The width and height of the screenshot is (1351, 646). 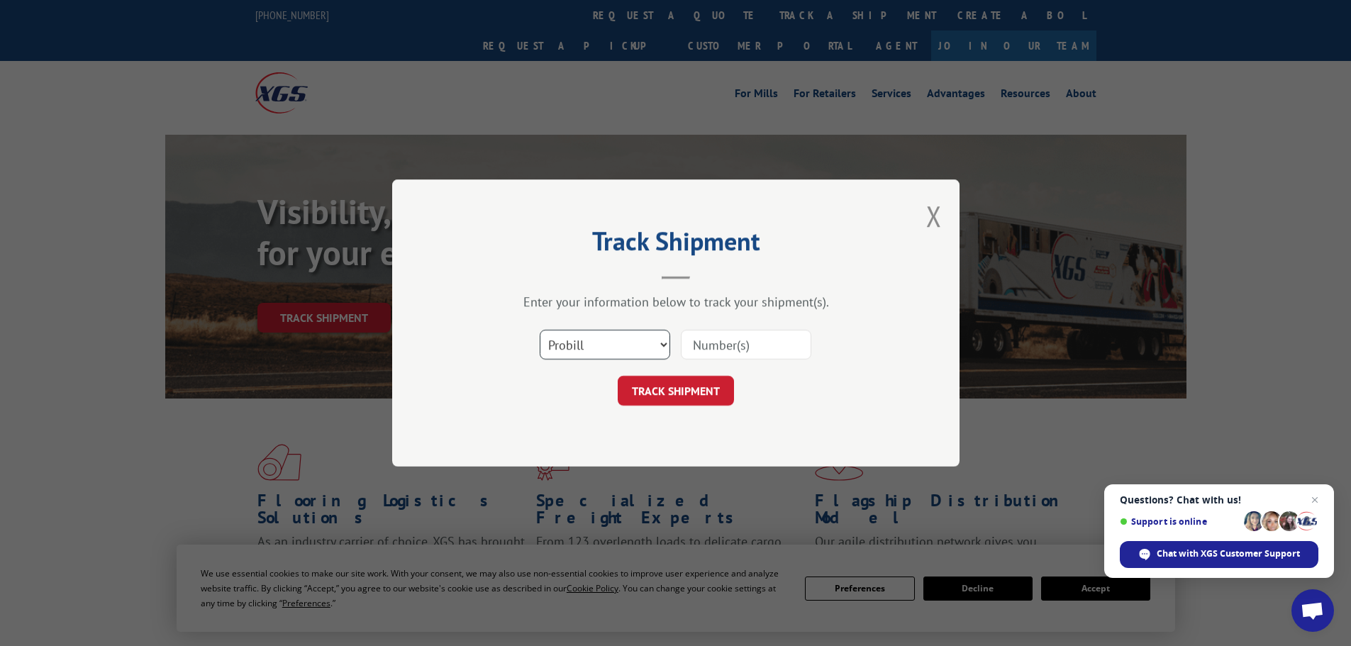 I want to click on button: Close modal, so click(x=934, y=216).